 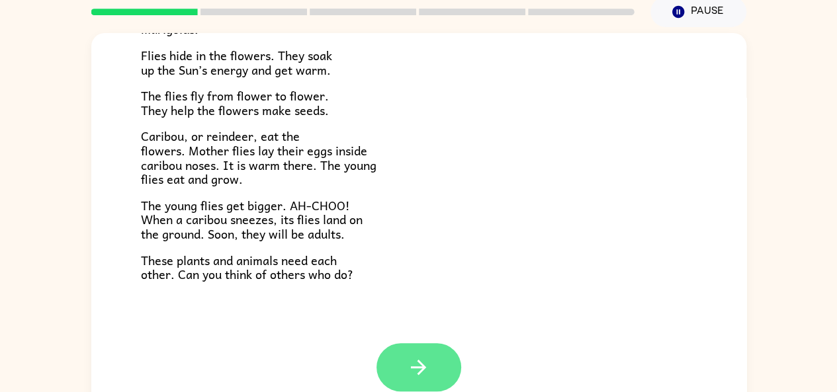 What do you see at coordinates (235, 103) in the screenshot?
I see `span: The flies fly from flower to flower. They help the flowers make seeds.` at bounding box center [235, 103].